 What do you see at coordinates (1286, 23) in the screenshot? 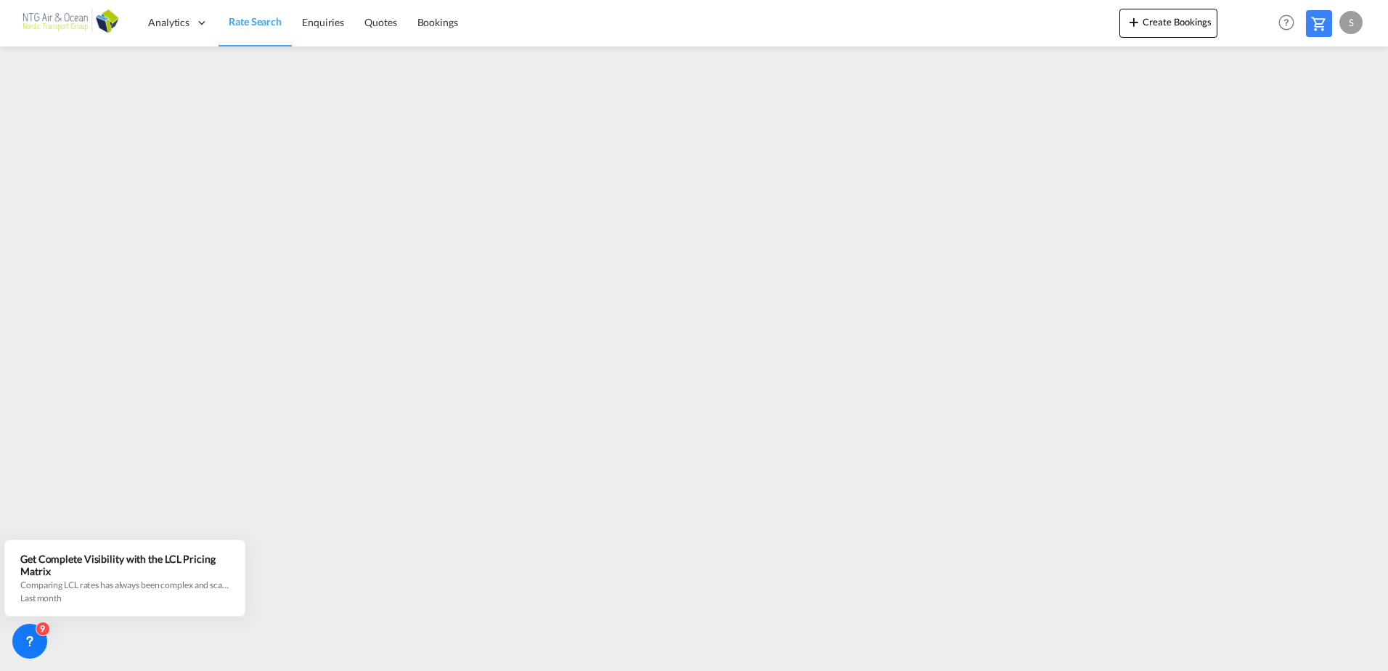
I see `span: Help` at bounding box center [1286, 23].